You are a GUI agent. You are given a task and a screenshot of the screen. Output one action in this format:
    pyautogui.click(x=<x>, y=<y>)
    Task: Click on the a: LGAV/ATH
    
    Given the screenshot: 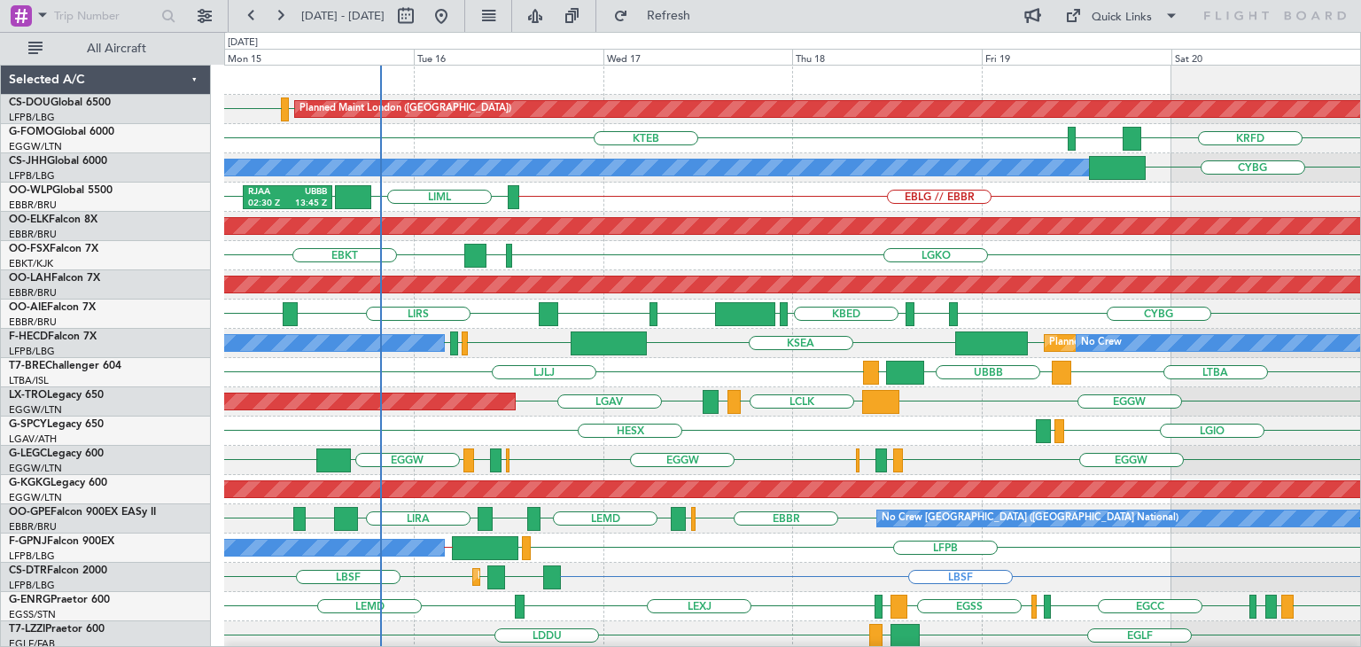 What is the action you would take?
    pyautogui.click(x=33, y=439)
    